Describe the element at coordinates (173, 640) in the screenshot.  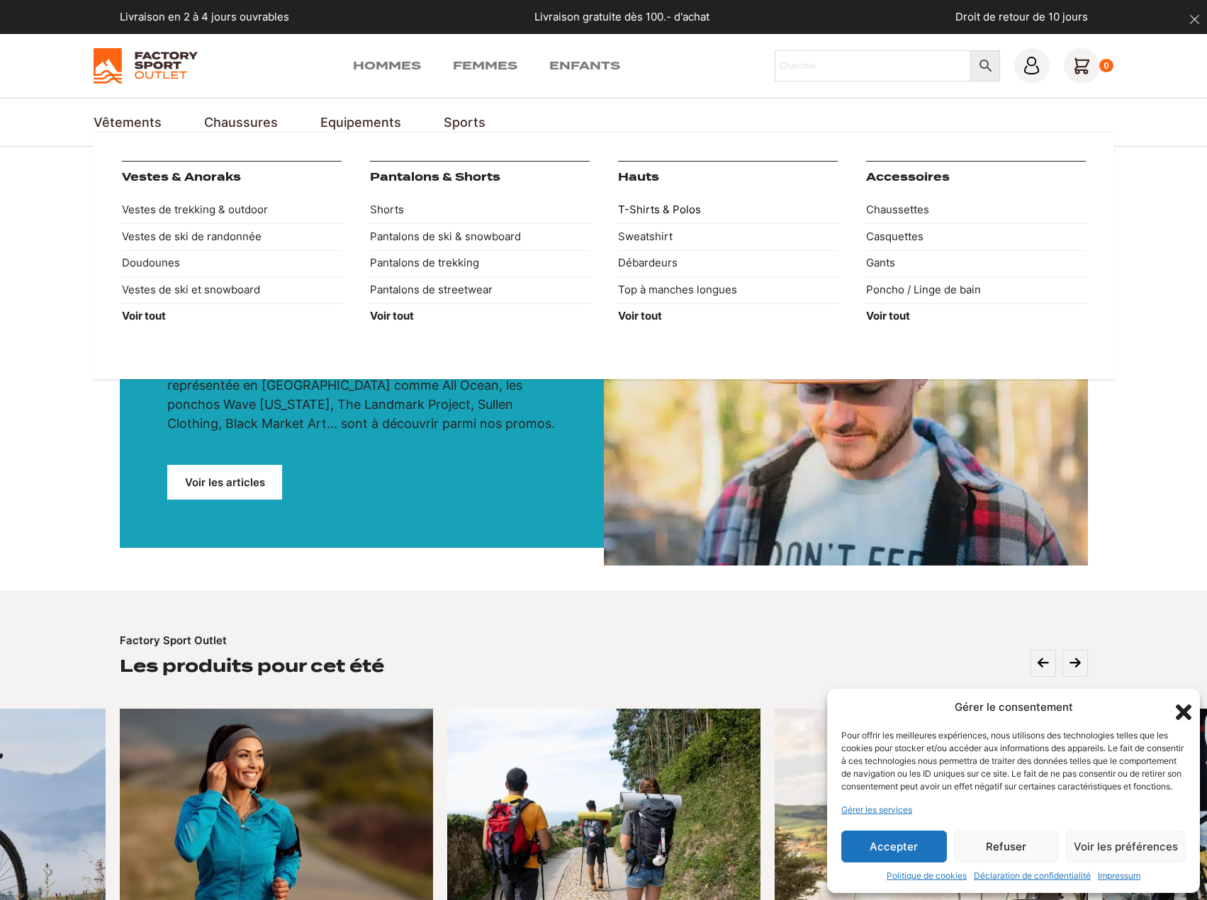
I see `p: Factory Sport Outlet` at that location.